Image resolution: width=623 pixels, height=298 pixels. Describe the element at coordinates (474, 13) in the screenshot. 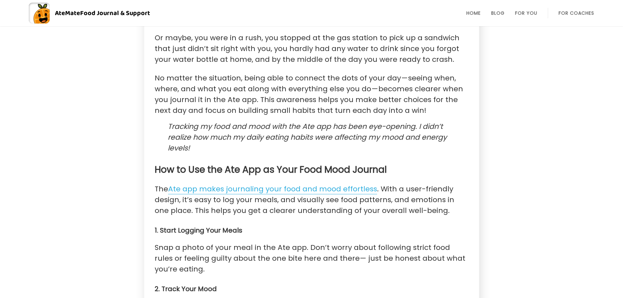

I see `a: Home` at that location.